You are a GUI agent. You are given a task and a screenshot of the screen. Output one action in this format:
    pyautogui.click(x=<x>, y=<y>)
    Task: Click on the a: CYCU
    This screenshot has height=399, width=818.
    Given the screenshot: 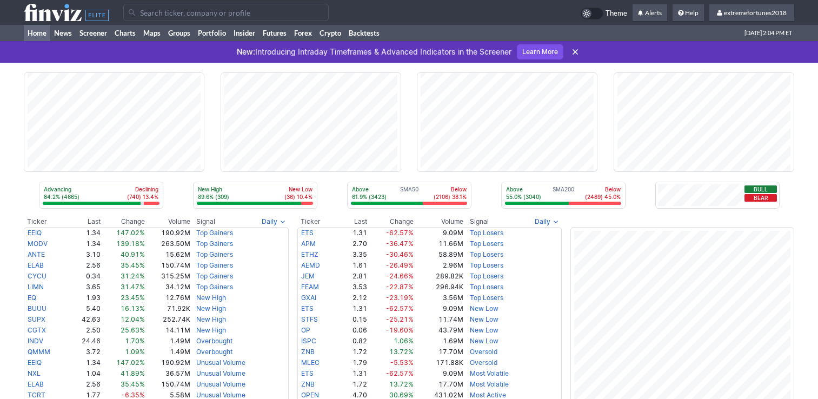 What is the action you would take?
    pyautogui.click(x=37, y=276)
    